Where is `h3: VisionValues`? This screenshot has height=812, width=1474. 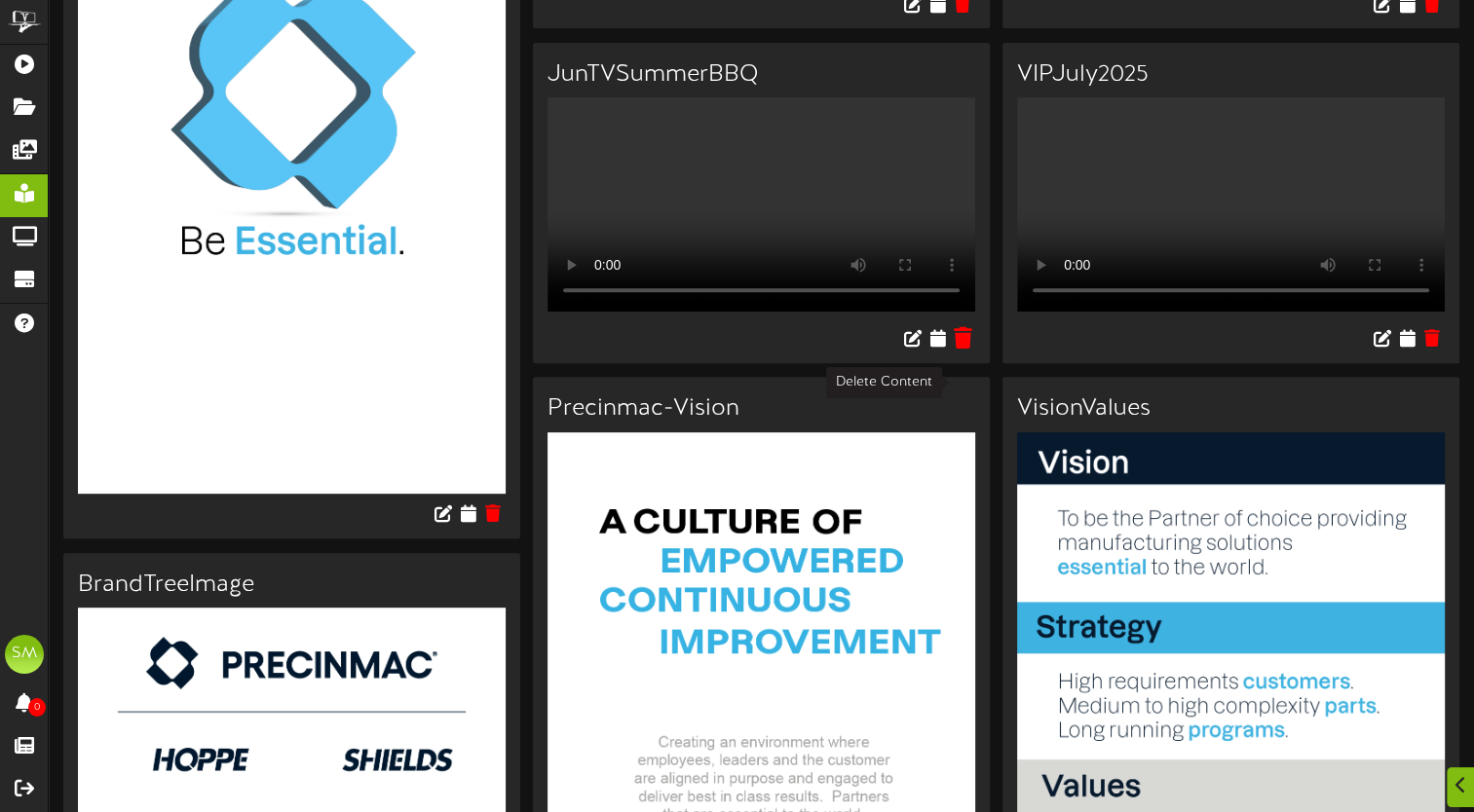
h3: VisionValues is located at coordinates (1231, 409).